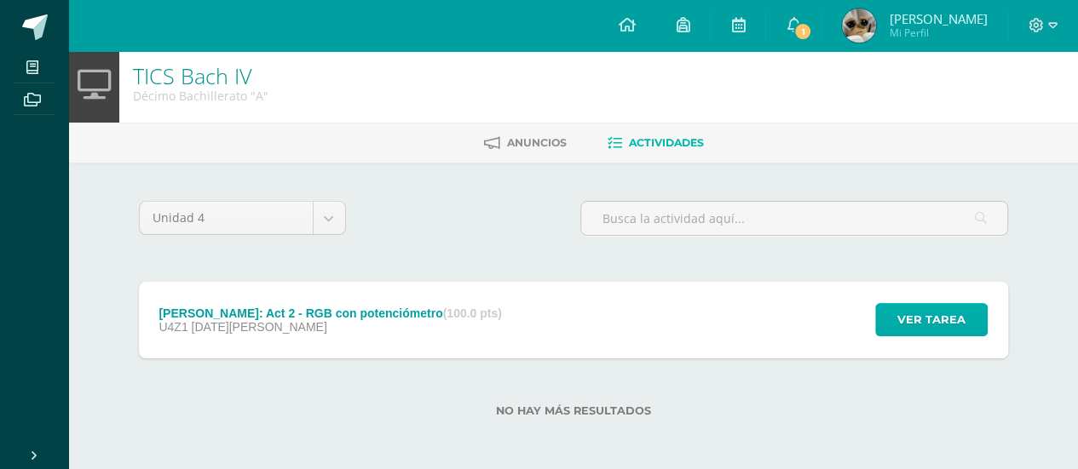 The width and height of the screenshot is (1078, 469). Describe the element at coordinates (537, 142) in the screenshot. I see `span: Anuncios` at that location.